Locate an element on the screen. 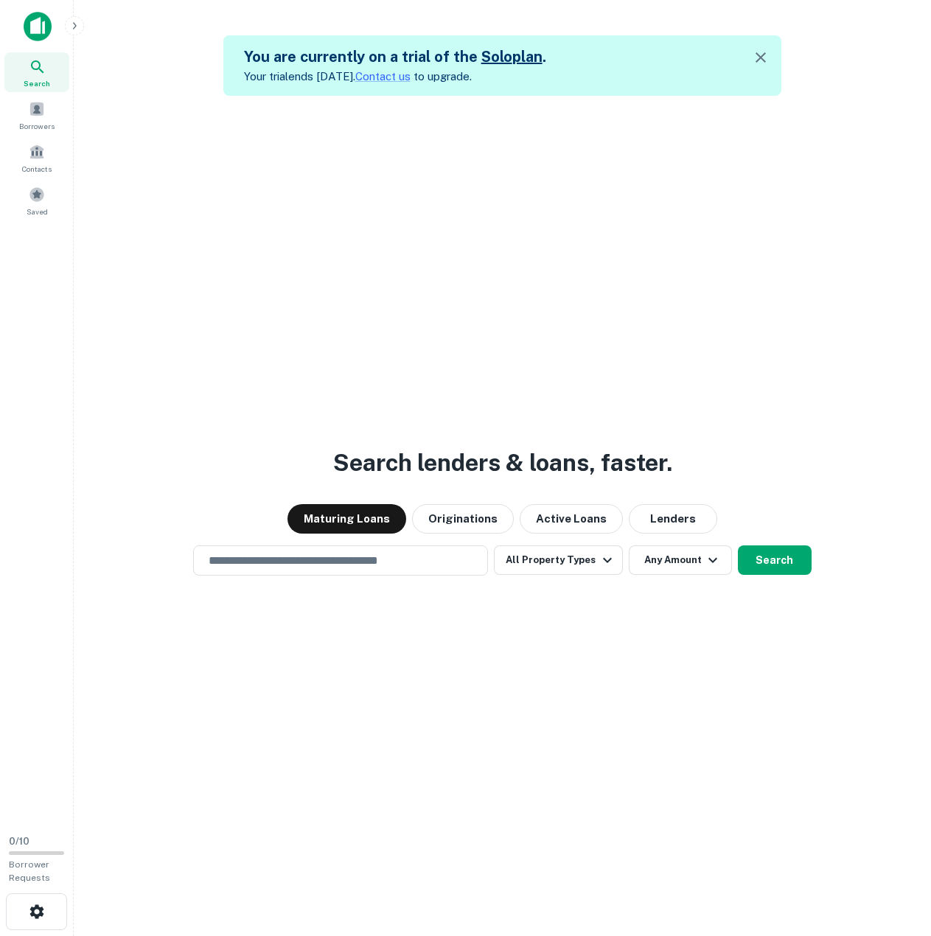  button: Any Amount is located at coordinates (680, 560).